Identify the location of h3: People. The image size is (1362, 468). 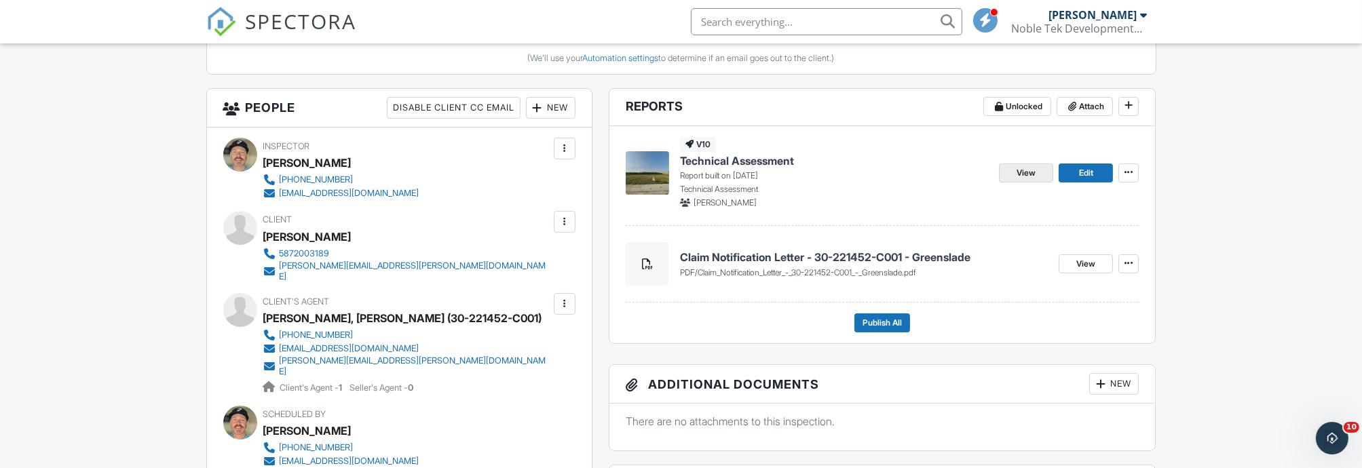
(399, 108).